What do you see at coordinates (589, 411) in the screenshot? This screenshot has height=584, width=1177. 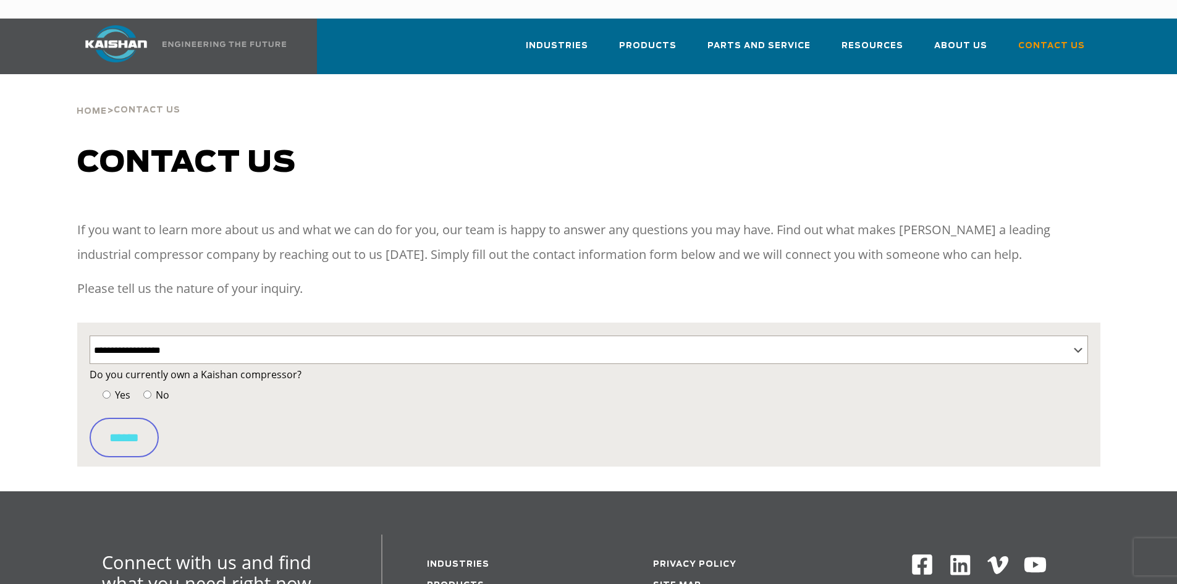 I see `form: Contact form` at bounding box center [589, 411].